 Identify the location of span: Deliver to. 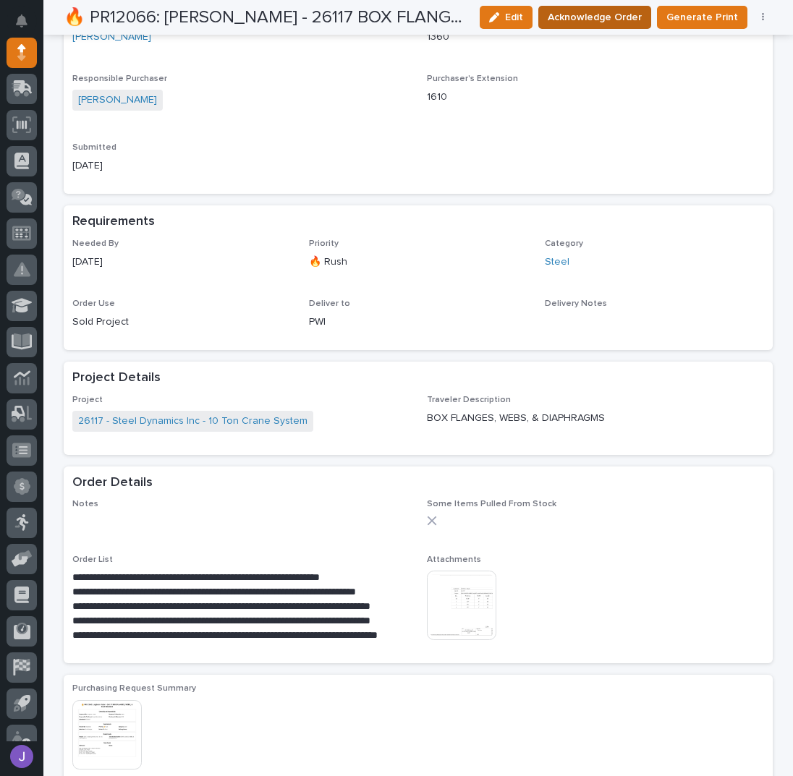
(329, 304).